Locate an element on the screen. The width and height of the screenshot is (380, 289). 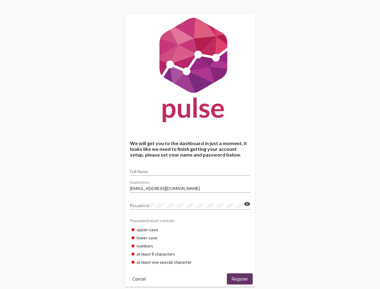
div: upper-case is located at coordinates (190, 229).